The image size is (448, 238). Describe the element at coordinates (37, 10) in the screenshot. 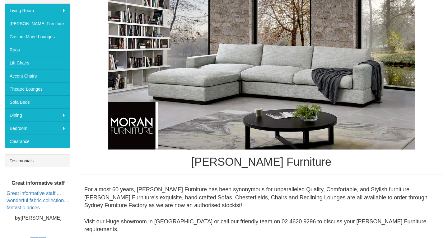

I see `a: Living Room` at that location.